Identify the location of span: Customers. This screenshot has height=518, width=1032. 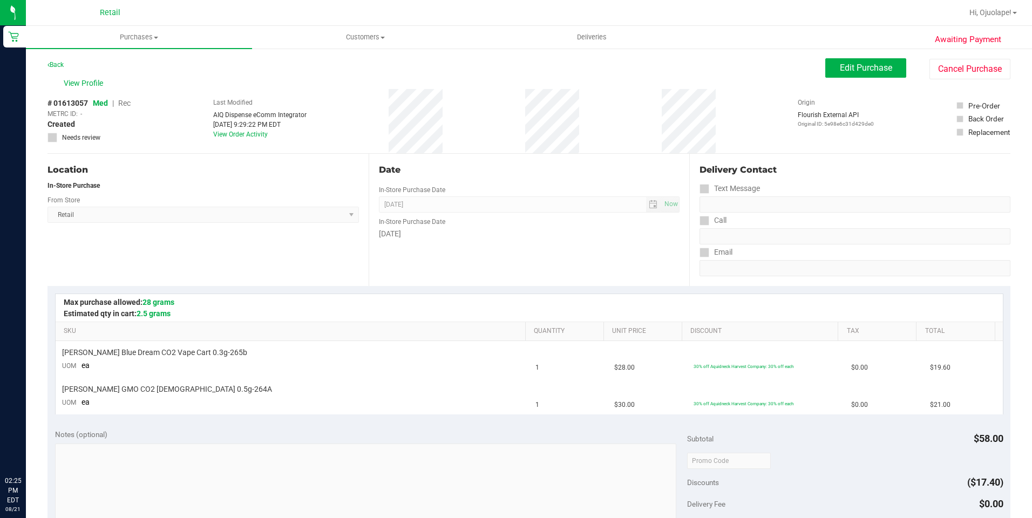
(365, 37).